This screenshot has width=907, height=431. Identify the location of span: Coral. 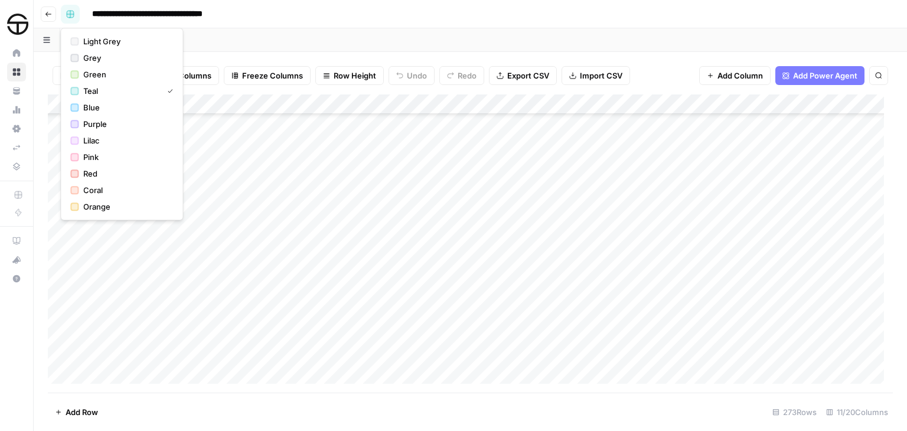
(126, 190).